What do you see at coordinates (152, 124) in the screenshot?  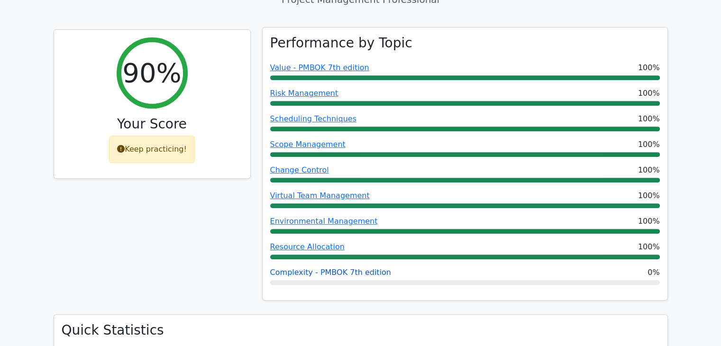 I see `h3: Your Score` at bounding box center [152, 124].